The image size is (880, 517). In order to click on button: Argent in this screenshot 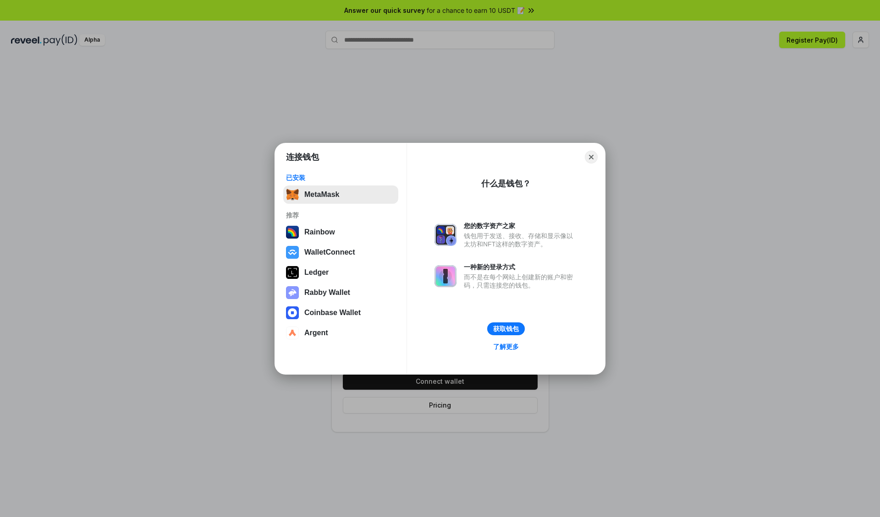, I will do `click(341, 333)`.